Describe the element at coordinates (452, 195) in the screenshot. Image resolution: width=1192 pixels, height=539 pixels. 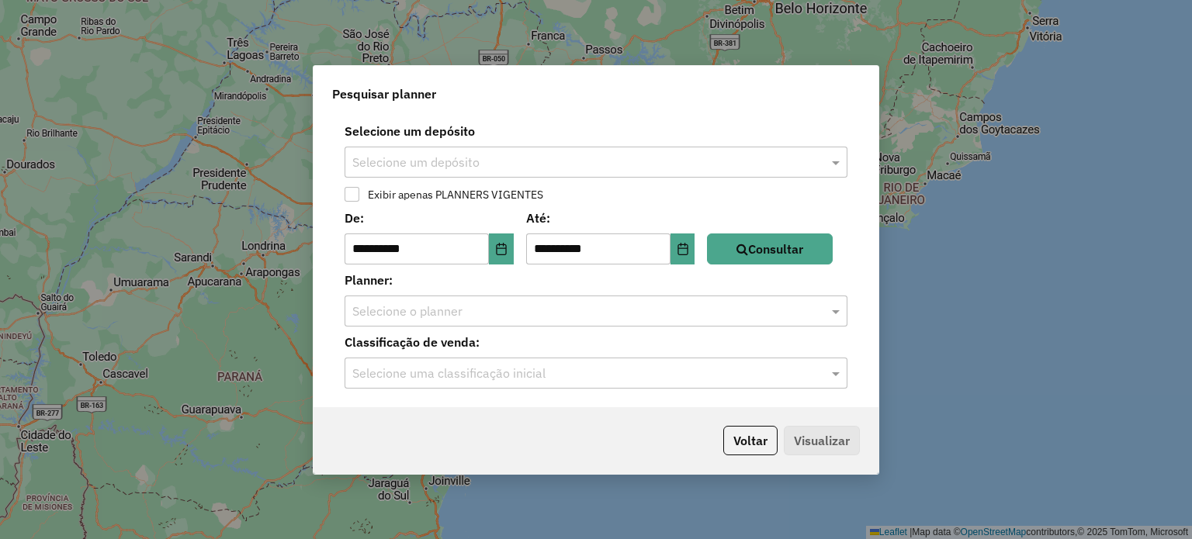
I see `label: Exibir apenas PLANNERS VIGENTES` at that location.